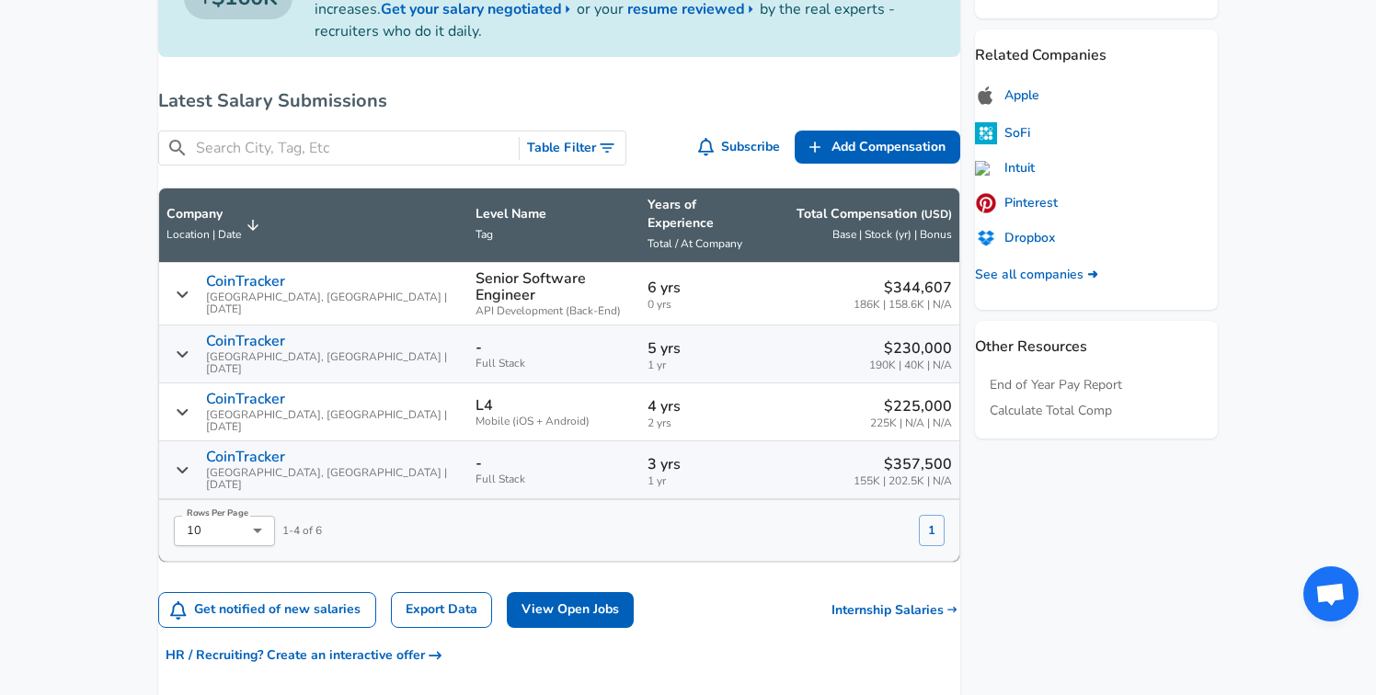 The width and height of the screenshot is (1376, 695). What do you see at coordinates (554, 287) in the screenshot?
I see `p: Senior Software Engineer` at bounding box center [554, 287].